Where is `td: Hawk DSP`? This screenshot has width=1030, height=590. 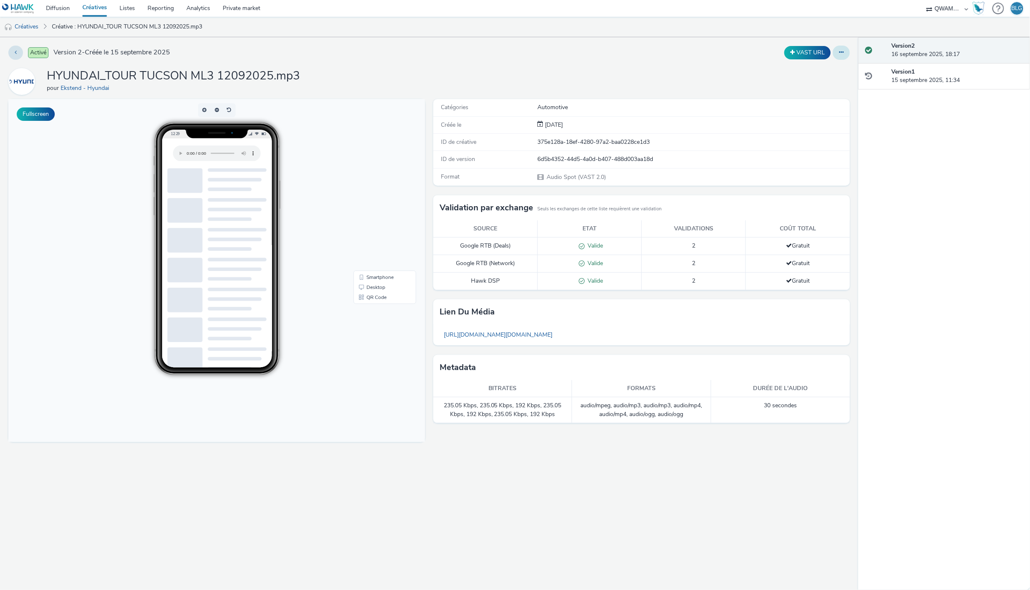 td: Hawk DSP is located at coordinates (485, 281).